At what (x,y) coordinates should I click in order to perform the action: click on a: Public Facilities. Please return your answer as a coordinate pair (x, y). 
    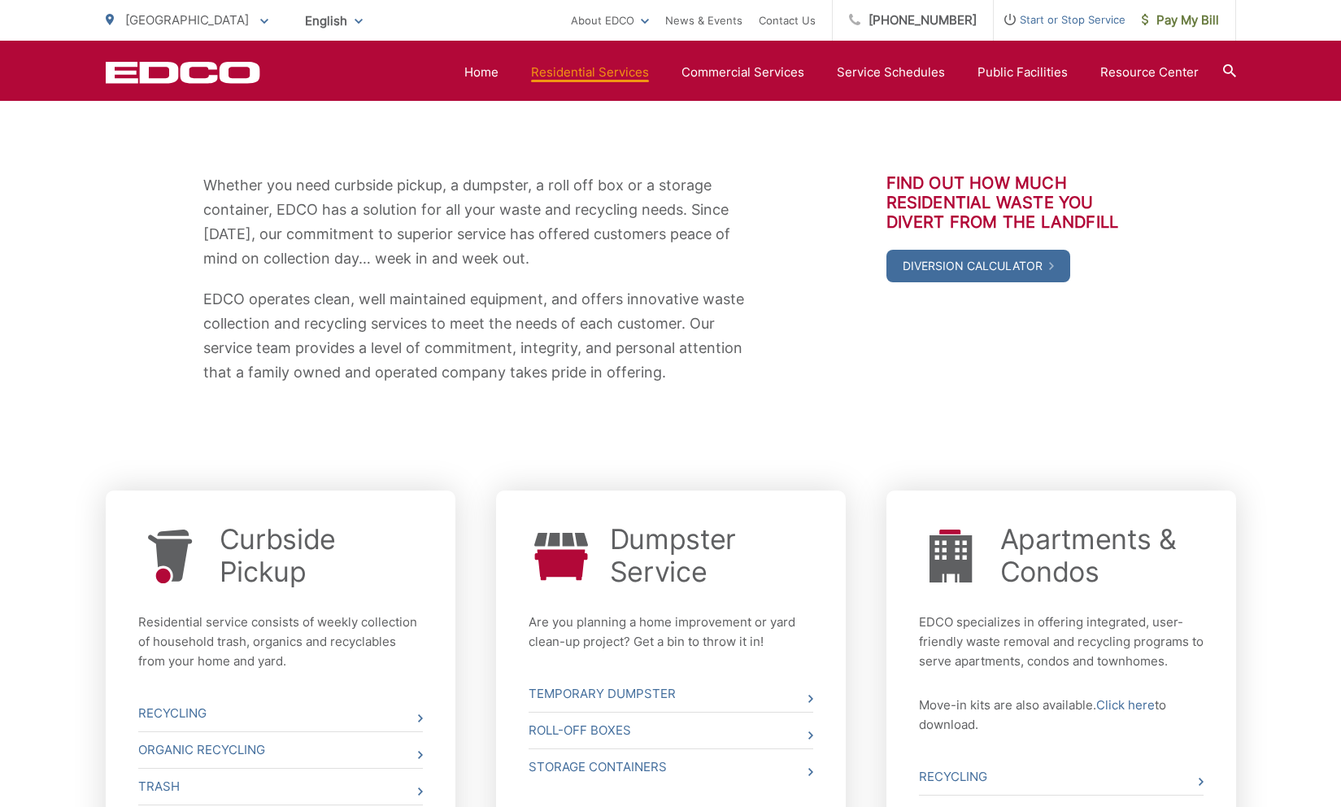
    Looking at the image, I should click on (1022, 72).